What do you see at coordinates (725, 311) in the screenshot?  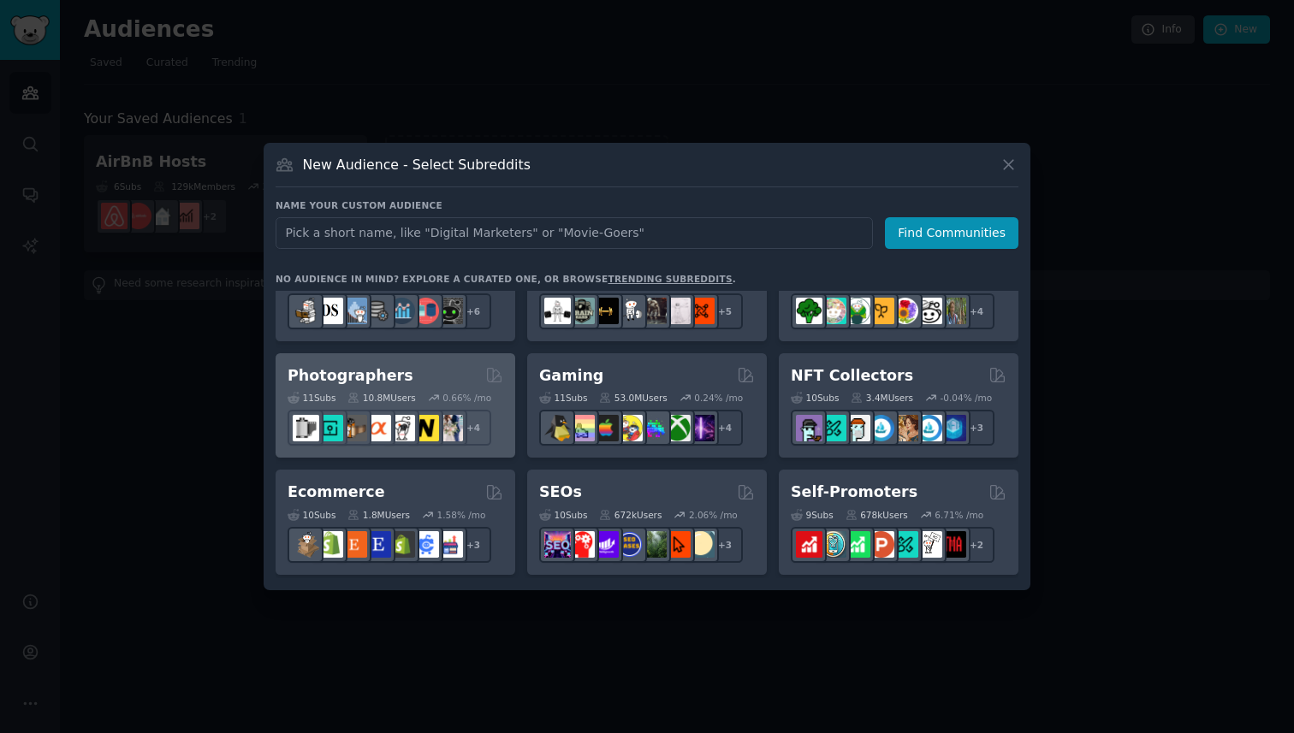 I see `div: + 5` at bounding box center [725, 311].